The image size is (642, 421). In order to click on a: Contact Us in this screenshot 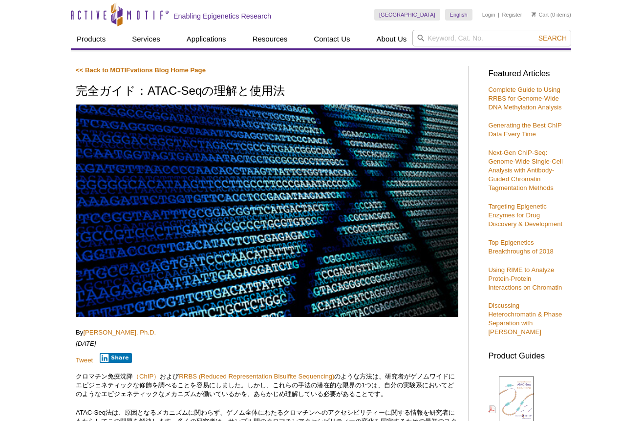, I will do `click(332, 39)`.